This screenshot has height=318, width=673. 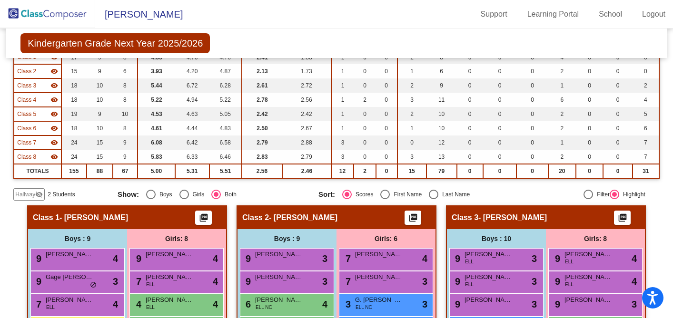 What do you see at coordinates (27, 143) in the screenshot?
I see `span: Class 7` at bounding box center [27, 143].